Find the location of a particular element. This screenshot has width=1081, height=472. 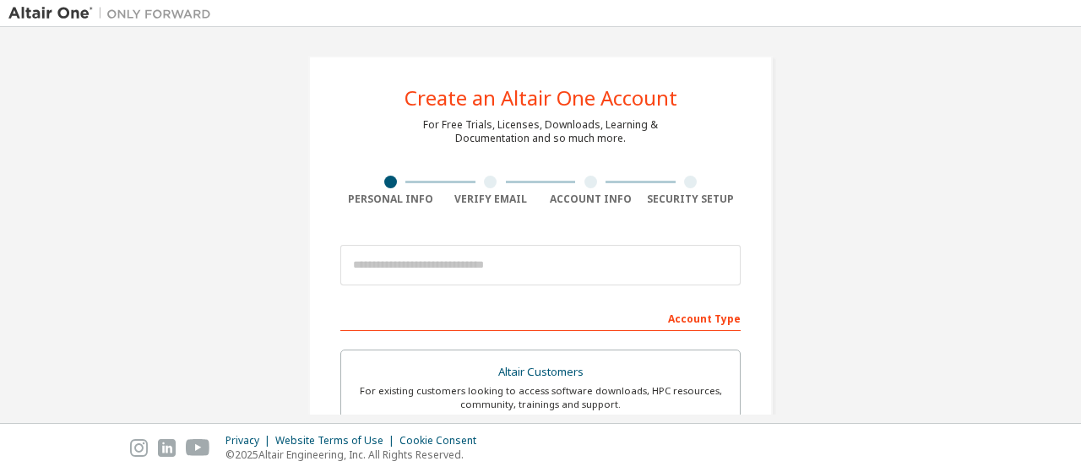

p: © 2025 Altair Engineering, Inc. All Rights Reserved. is located at coordinates (355, 454).